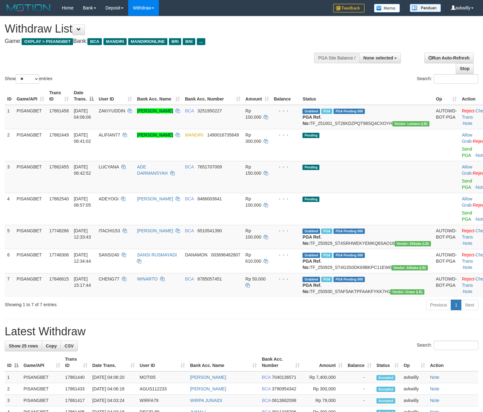 The width and height of the screenshot is (483, 412). What do you see at coordinates (59, 111) in the screenshot?
I see `span: 17861458` at bounding box center [59, 111].